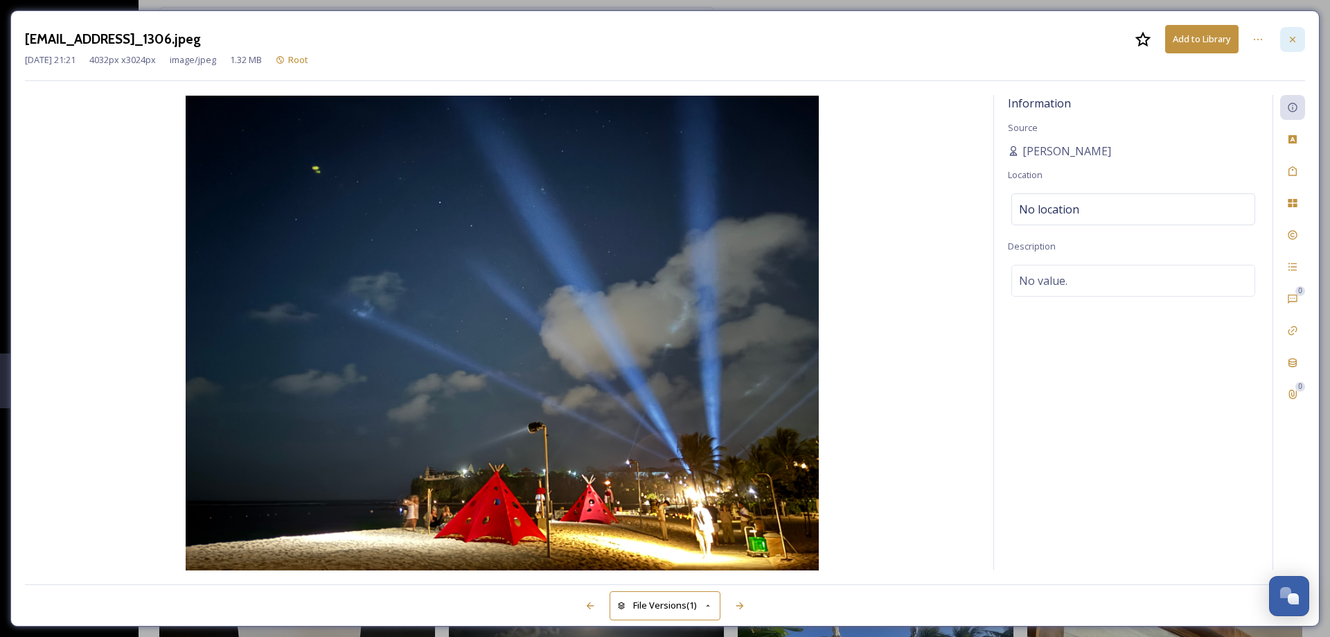  Describe the element at coordinates (193, 60) in the screenshot. I see `span: image/jpeg` at that location.